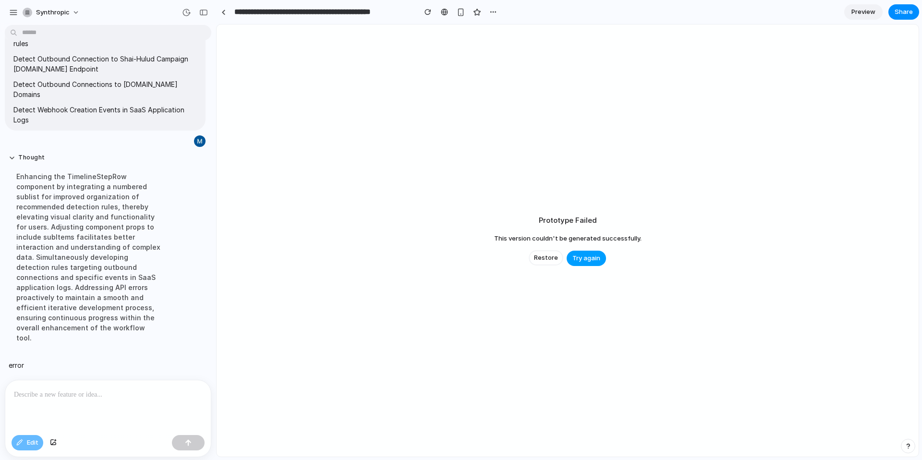  What do you see at coordinates (16, 365) in the screenshot?
I see `p: error` at bounding box center [16, 365].